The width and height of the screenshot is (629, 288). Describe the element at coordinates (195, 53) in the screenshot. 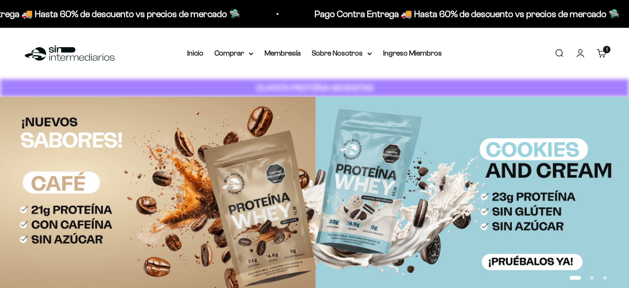

I see `a: Inicio` at that location.